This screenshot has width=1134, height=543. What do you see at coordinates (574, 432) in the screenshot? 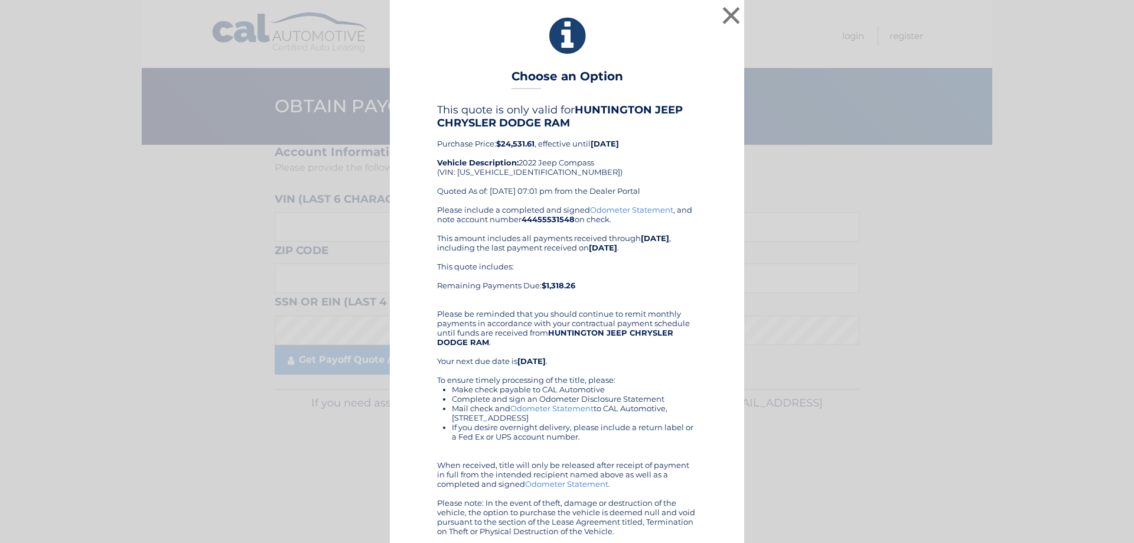
I see `li: If you desire overnight delivery, please include a return label or a Fed Ex or UPS account number.` at bounding box center [574, 432].